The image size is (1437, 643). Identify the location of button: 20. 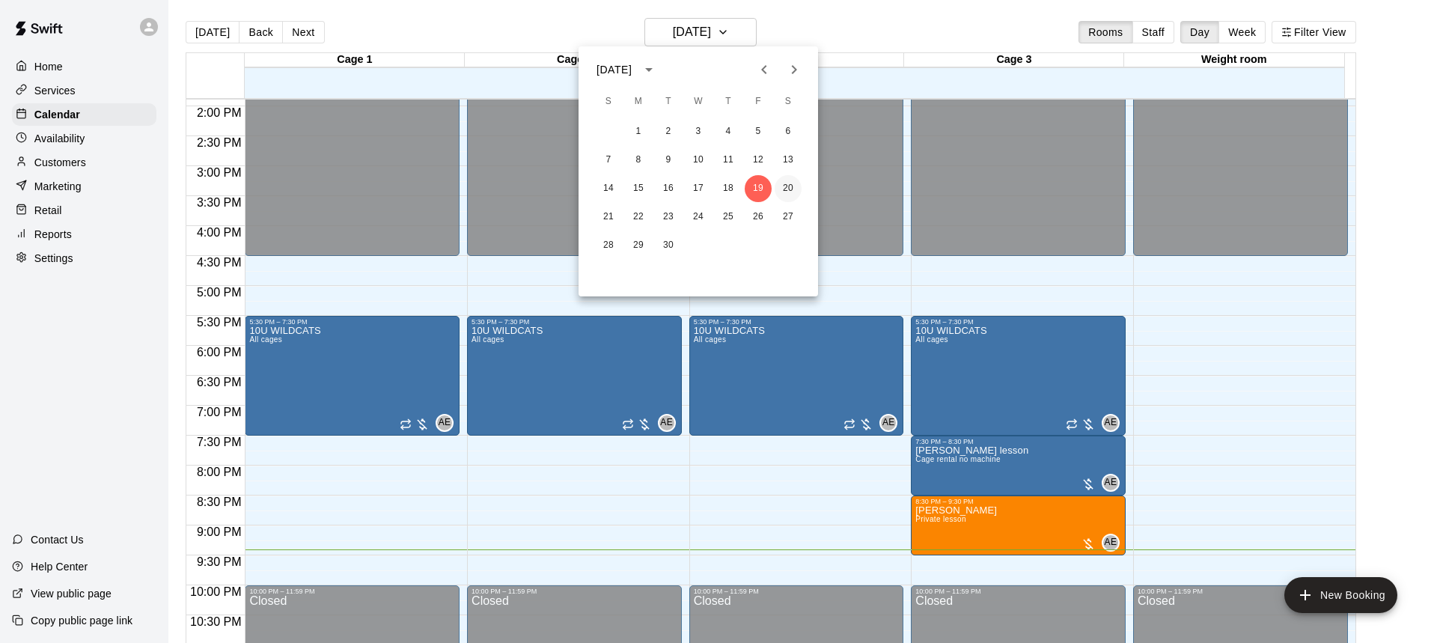
(788, 189).